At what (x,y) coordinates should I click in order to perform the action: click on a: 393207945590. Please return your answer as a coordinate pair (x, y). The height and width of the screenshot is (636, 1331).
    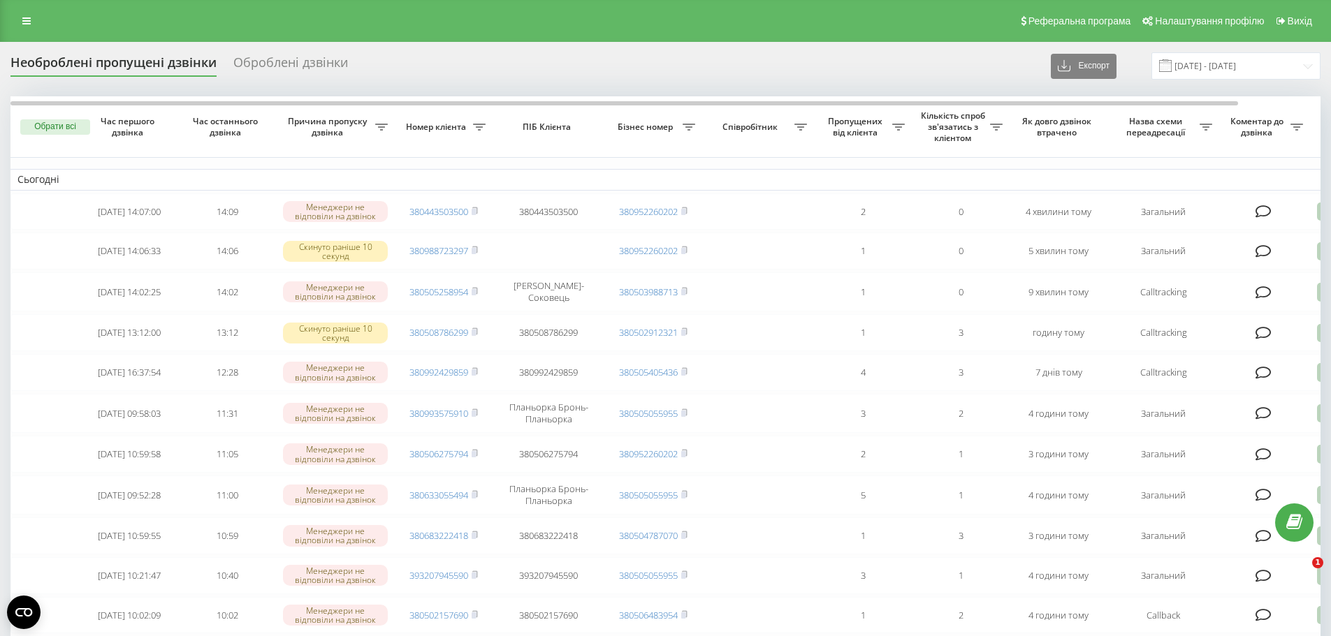
    Looking at the image, I should click on (439, 576).